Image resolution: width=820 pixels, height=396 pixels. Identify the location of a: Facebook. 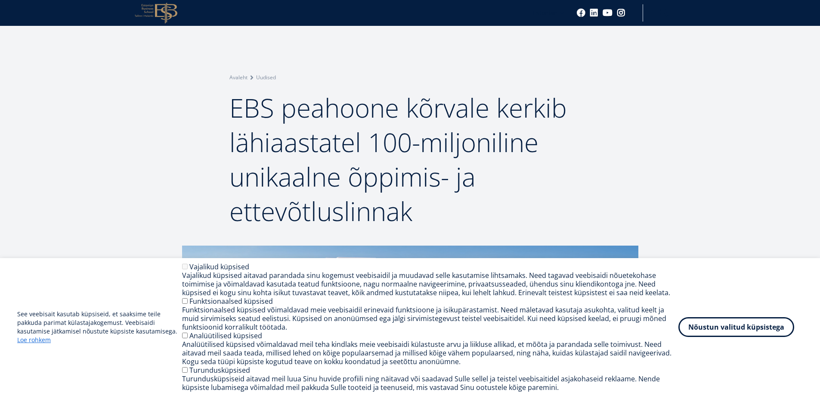
(581, 13).